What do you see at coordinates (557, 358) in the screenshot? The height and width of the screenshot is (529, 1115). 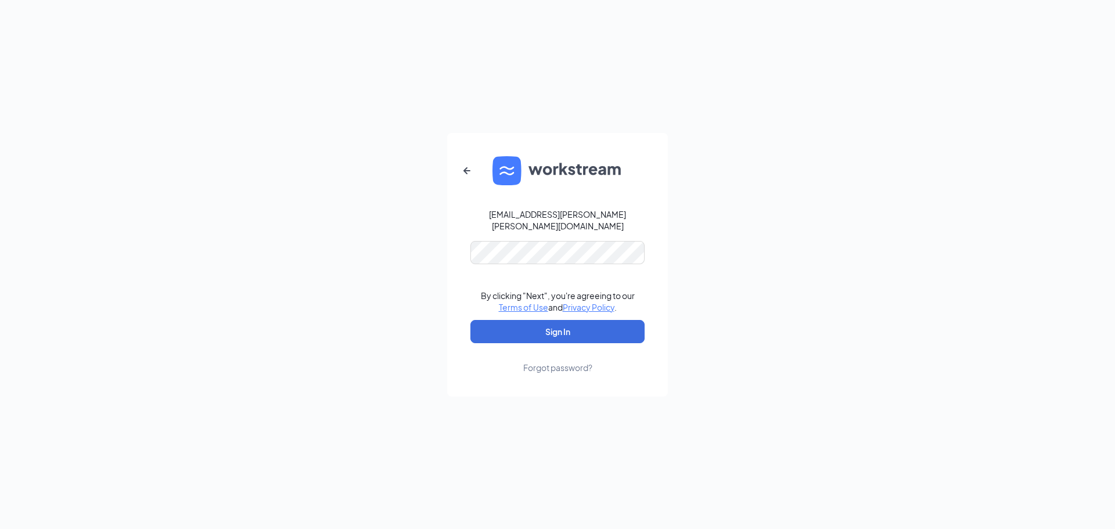 I see `a: Forgot password?` at bounding box center [557, 358].